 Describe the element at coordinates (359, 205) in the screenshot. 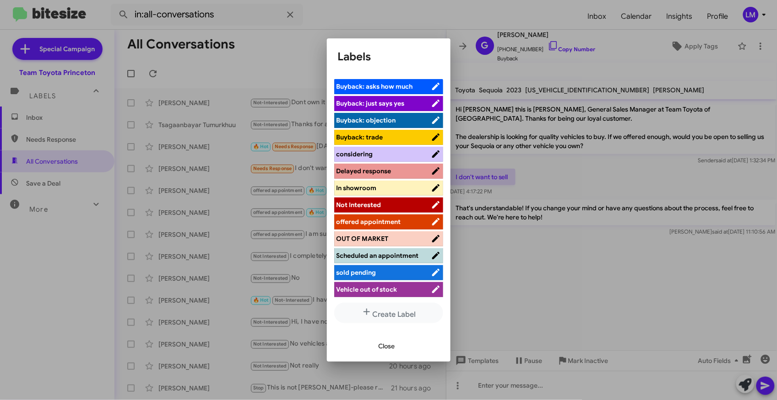

I see `span: Not Interested` at that location.